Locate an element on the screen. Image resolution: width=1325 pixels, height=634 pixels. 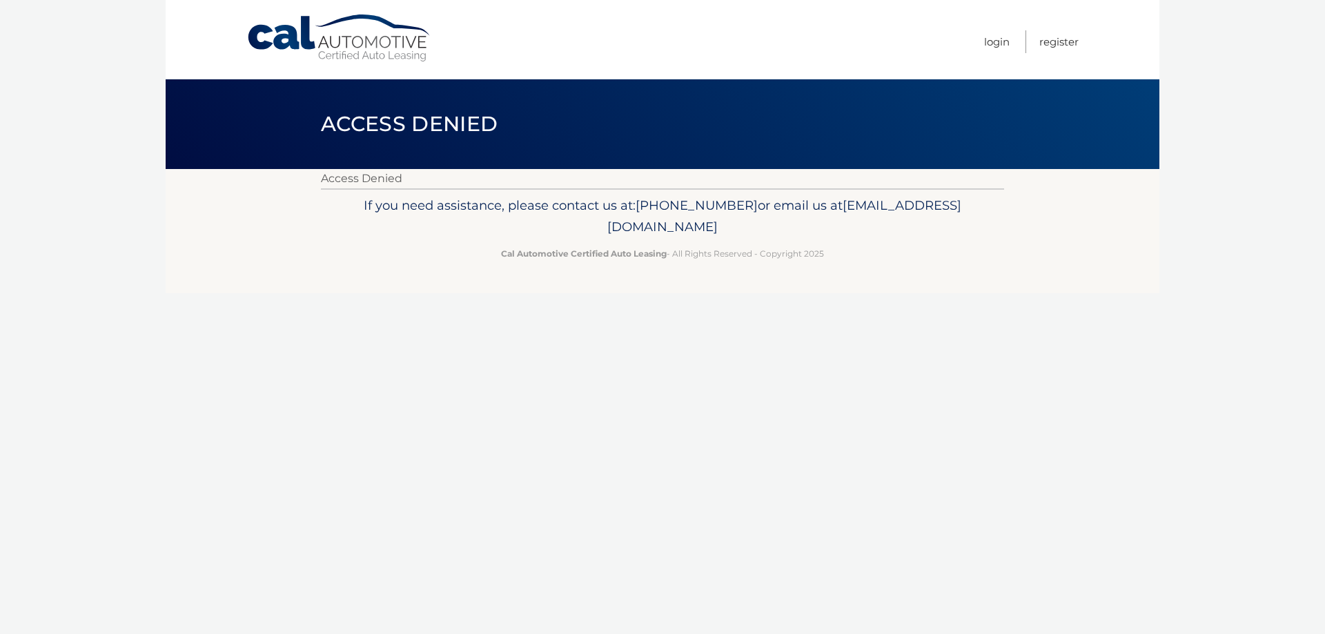
span: Access Denied is located at coordinates (409, 123).